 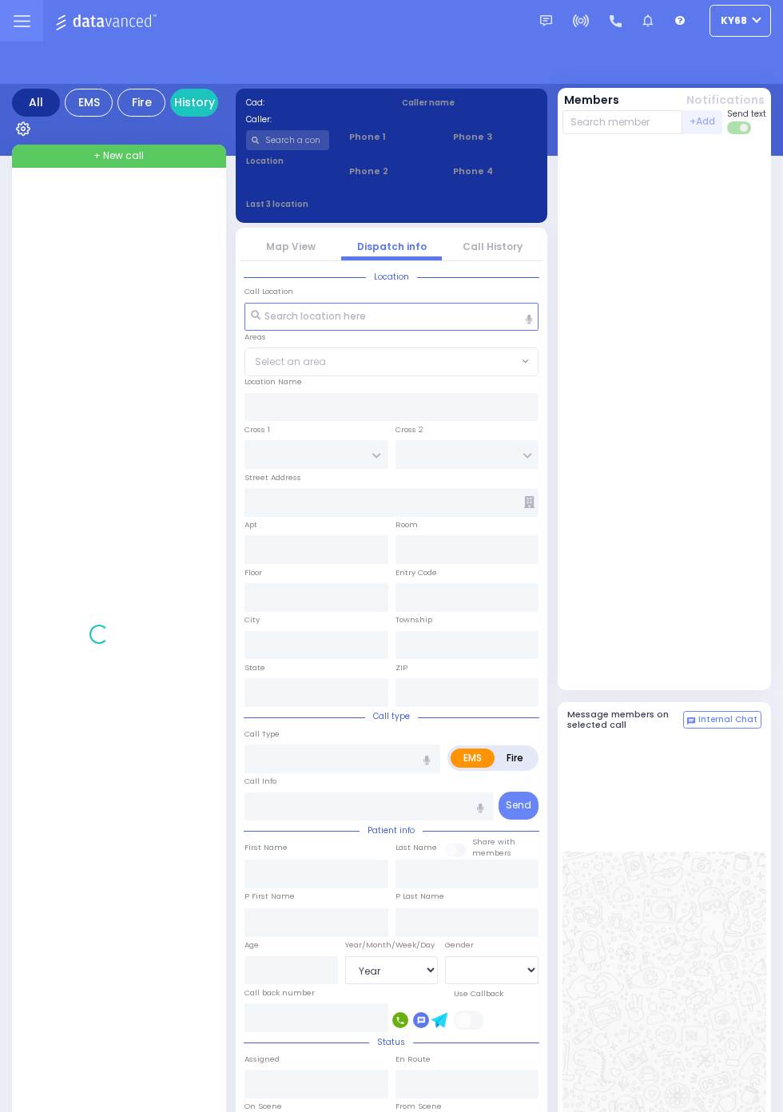 I want to click on span: Internal Chat, so click(x=728, y=720).